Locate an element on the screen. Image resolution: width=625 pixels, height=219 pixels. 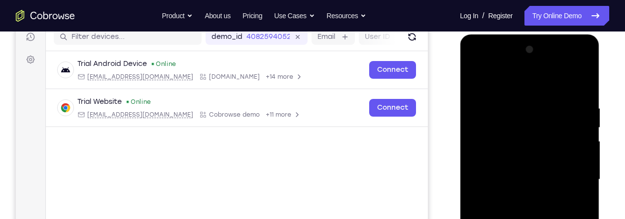
span: Cobrowse demo is located at coordinates (218, 115).